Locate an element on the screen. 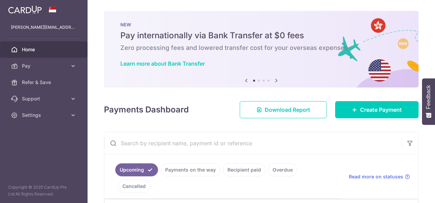 The image size is (435, 203). span: Read more on statuses is located at coordinates (376, 177).